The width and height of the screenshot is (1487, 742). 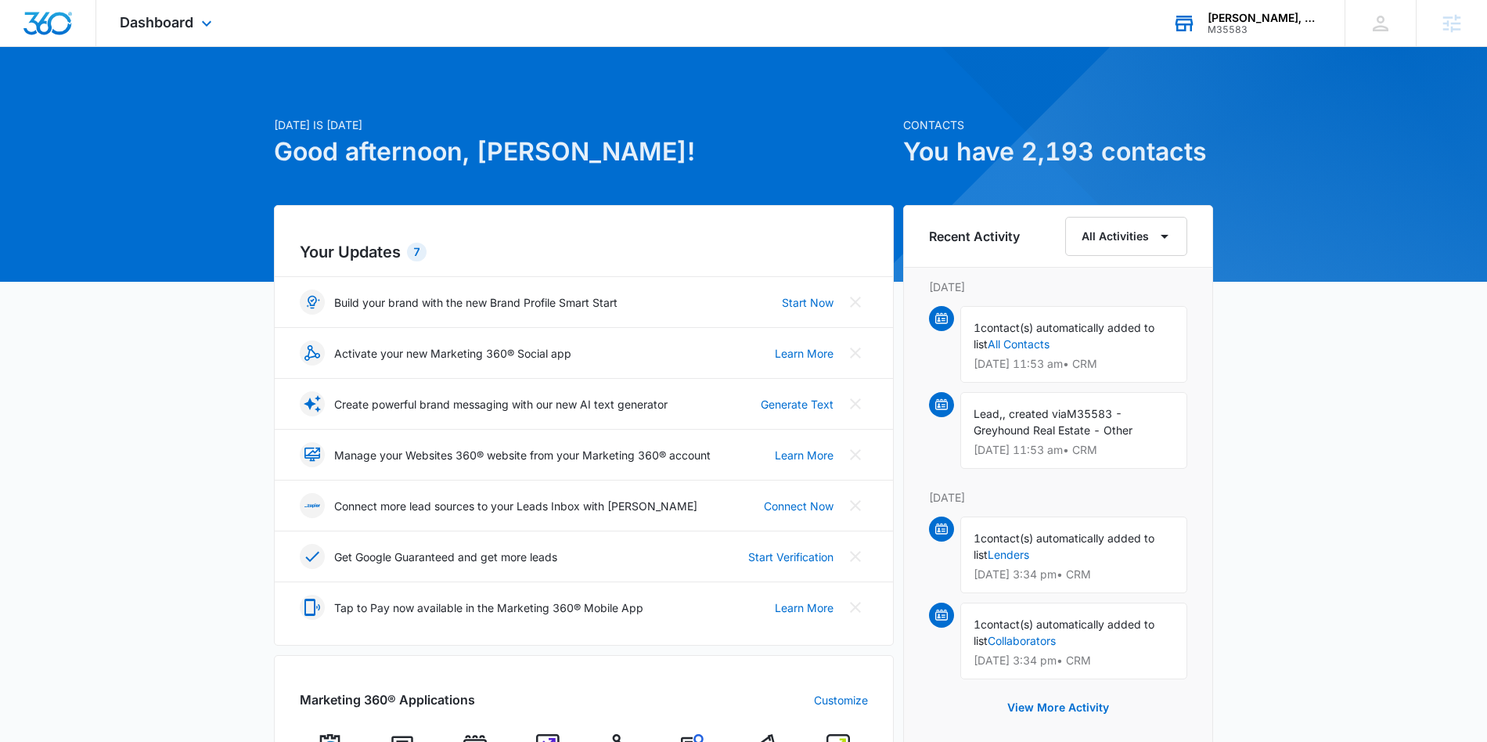 I want to click on p: Activate your new Marketing 360® Social app, so click(x=452, y=353).